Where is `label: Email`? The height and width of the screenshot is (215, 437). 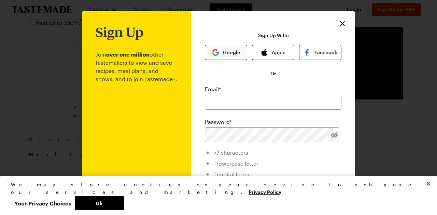
label: Email is located at coordinates (213, 89).